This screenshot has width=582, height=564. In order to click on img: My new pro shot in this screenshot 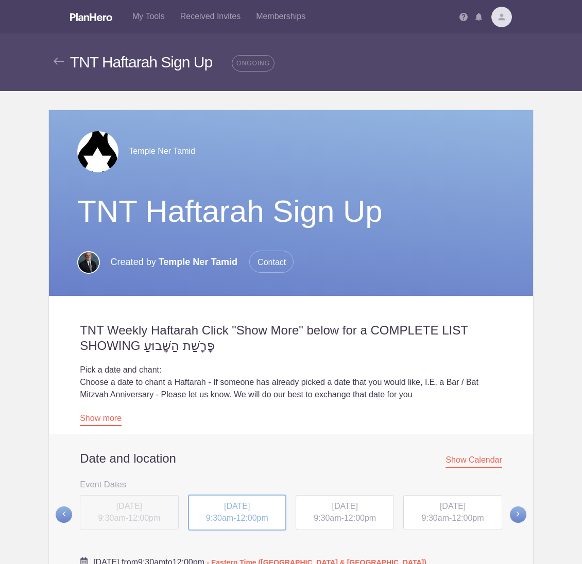, I will do `click(89, 263)`.